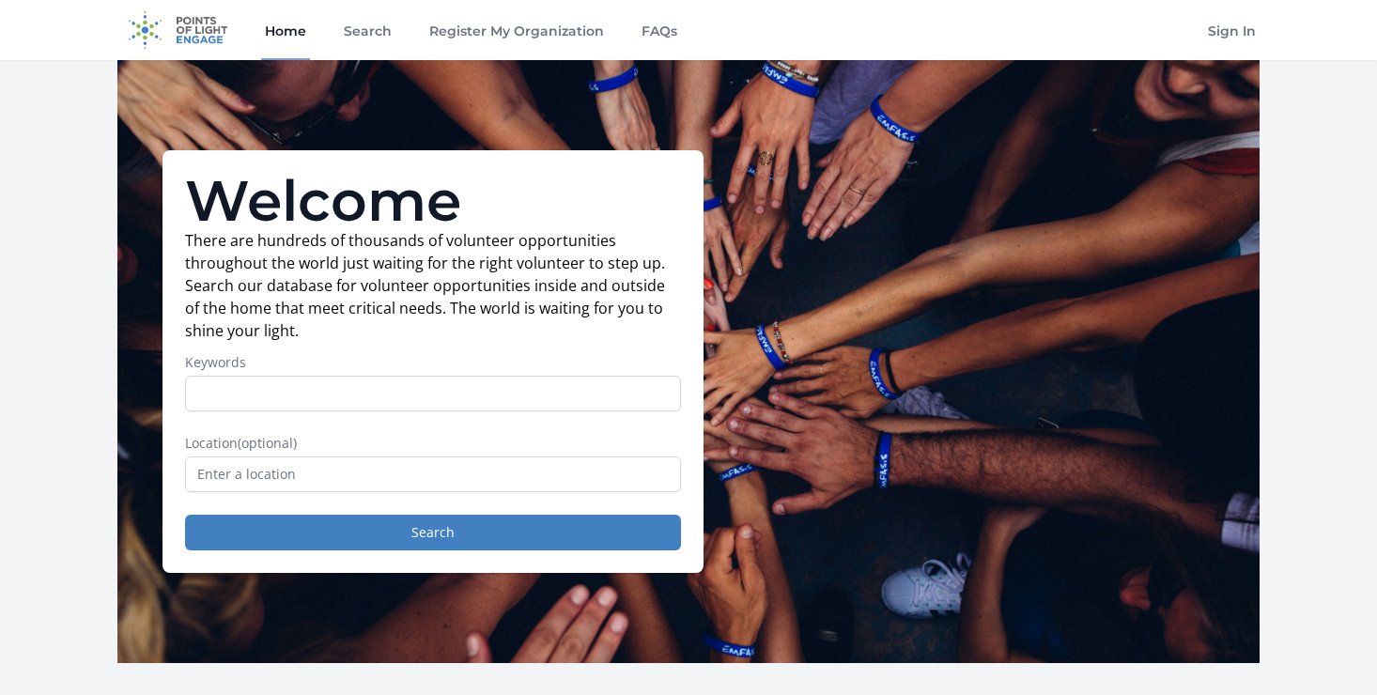 This screenshot has height=695, width=1377. I want to click on input: Enter a location, so click(433, 474).